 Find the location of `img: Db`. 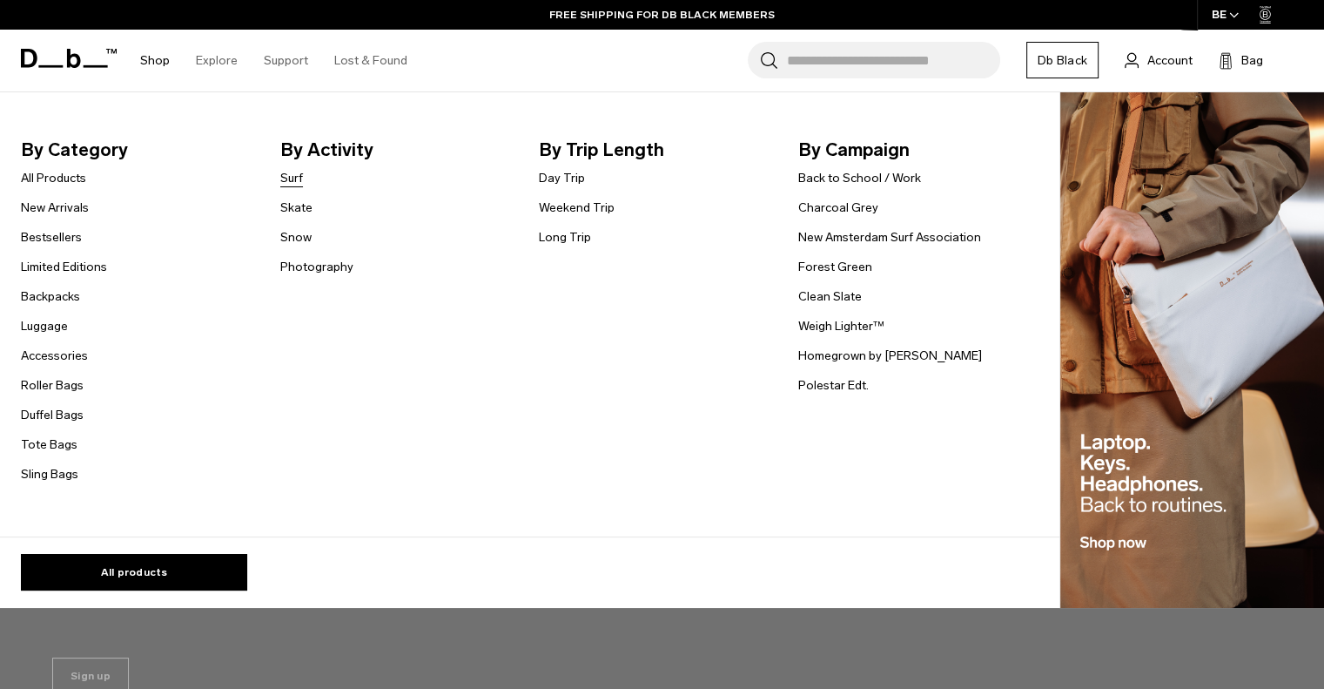

img: Db is located at coordinates (1192, 350).